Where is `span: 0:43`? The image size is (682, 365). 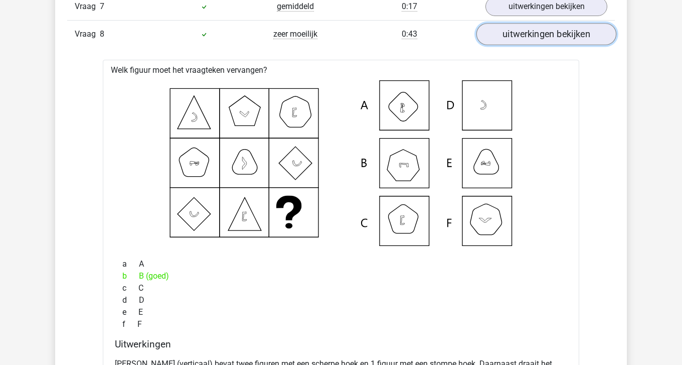
span: 0:43 is located at coordinates (409, 34).